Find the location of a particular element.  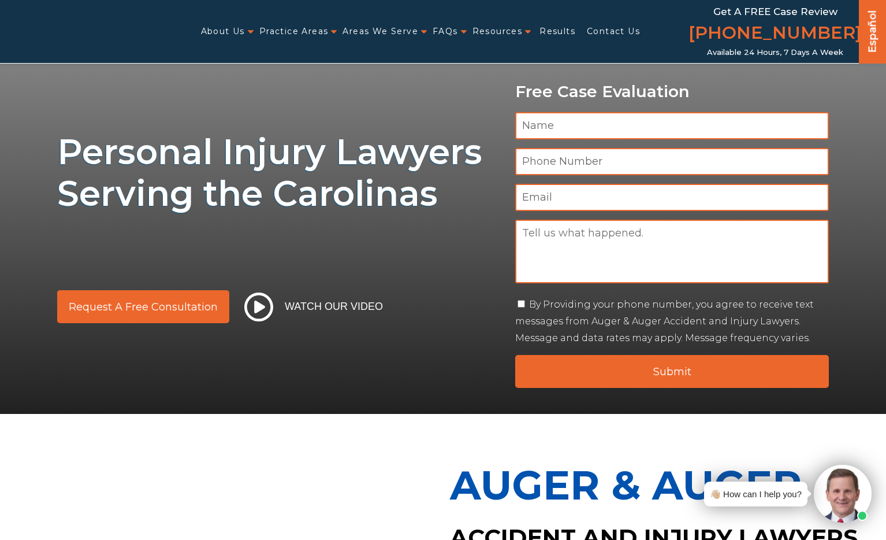

span: Request a Free Consultation is located at coordinates (143, 307).